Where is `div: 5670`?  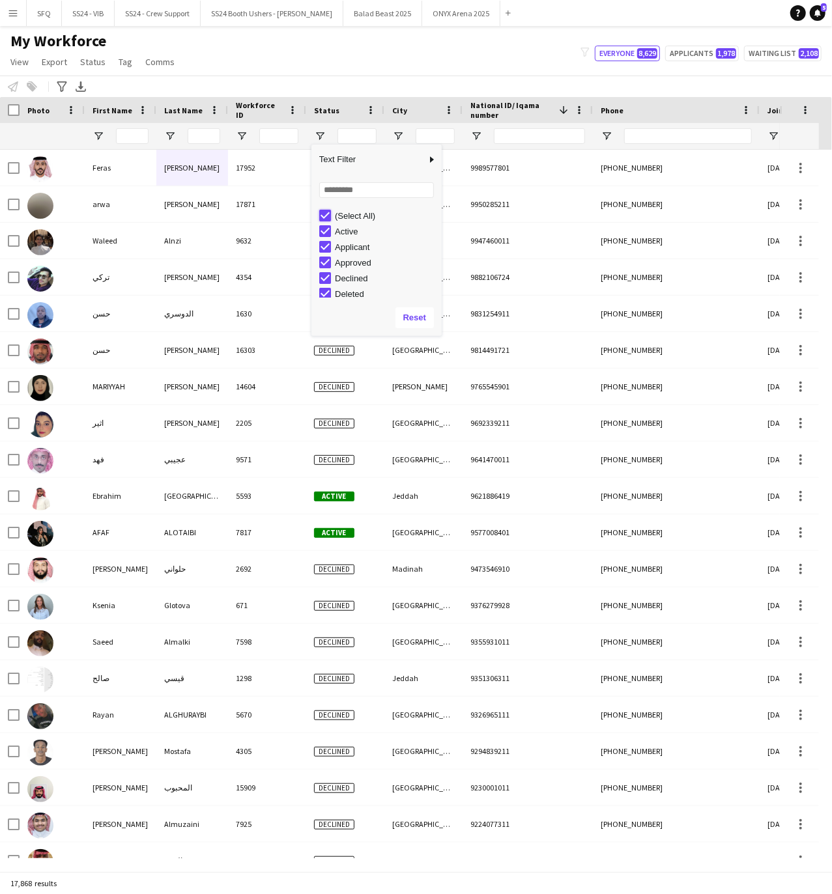 div: 5670 is located at coordinates (267, 715).